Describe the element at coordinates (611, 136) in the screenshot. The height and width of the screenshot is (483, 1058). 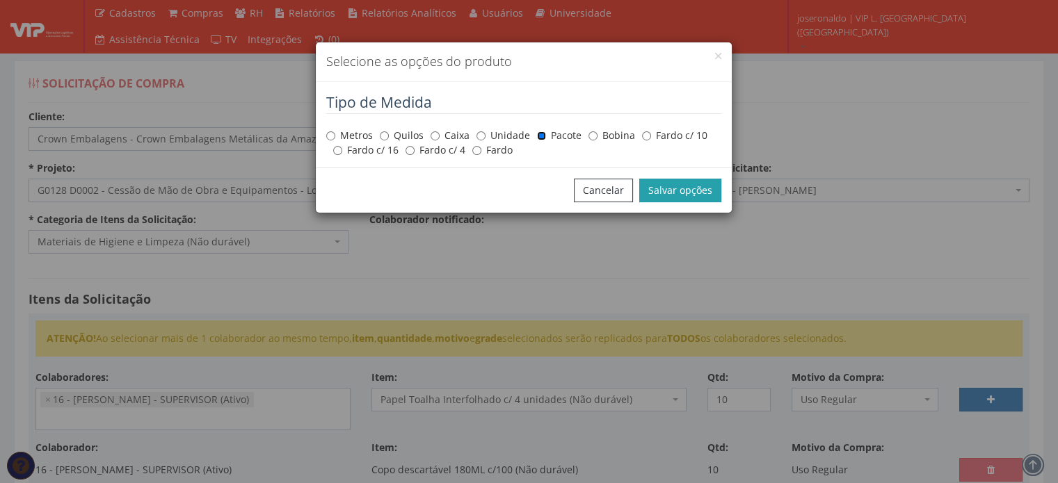
I see `label: Bobina` at that location.